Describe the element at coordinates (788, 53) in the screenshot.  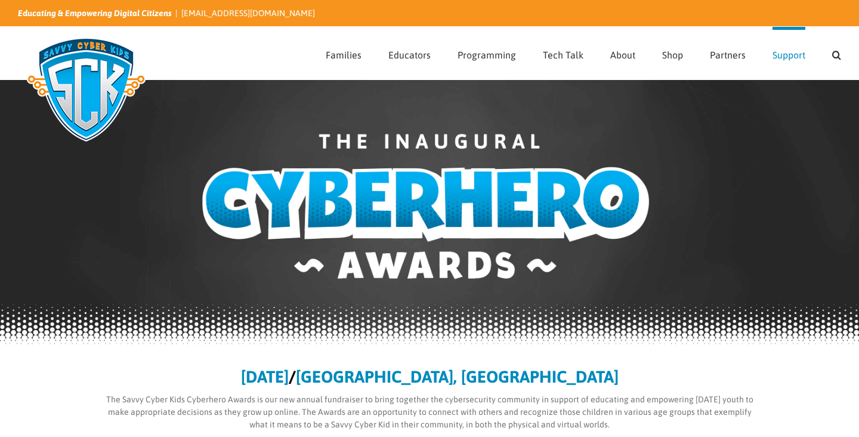
I see `a: Support` at that location.